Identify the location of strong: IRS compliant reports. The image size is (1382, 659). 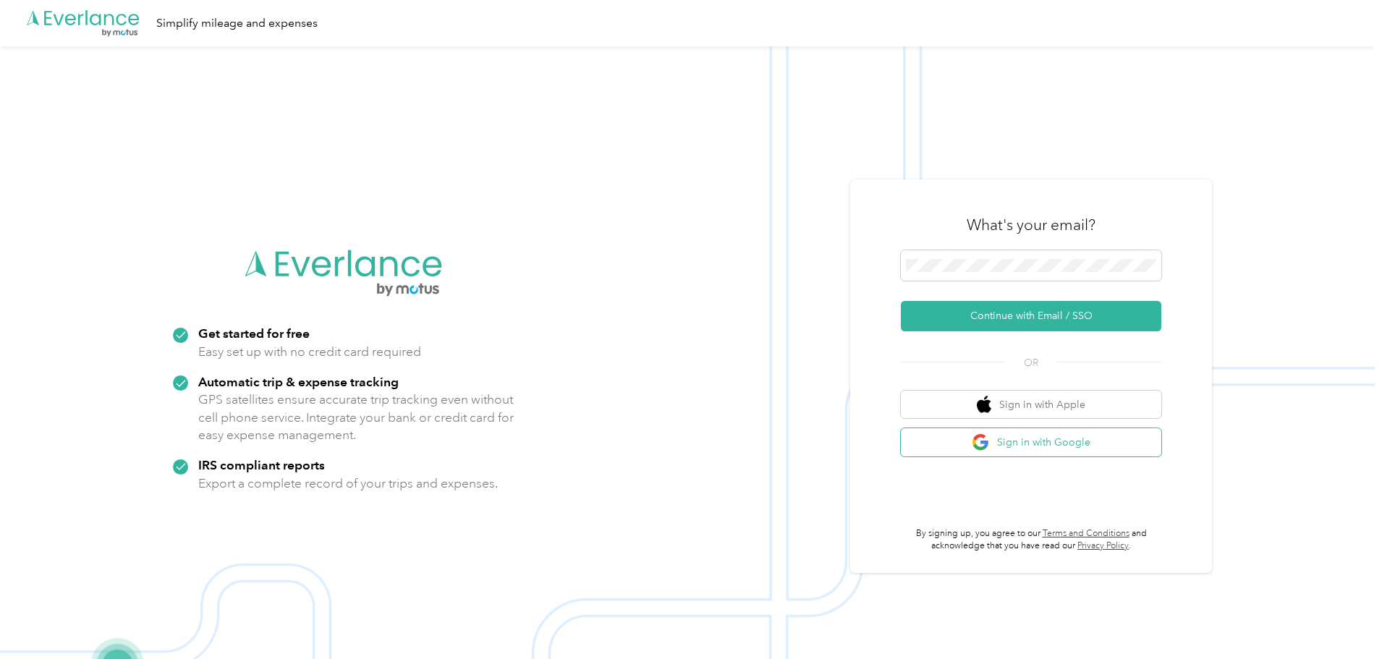
(261, 465).